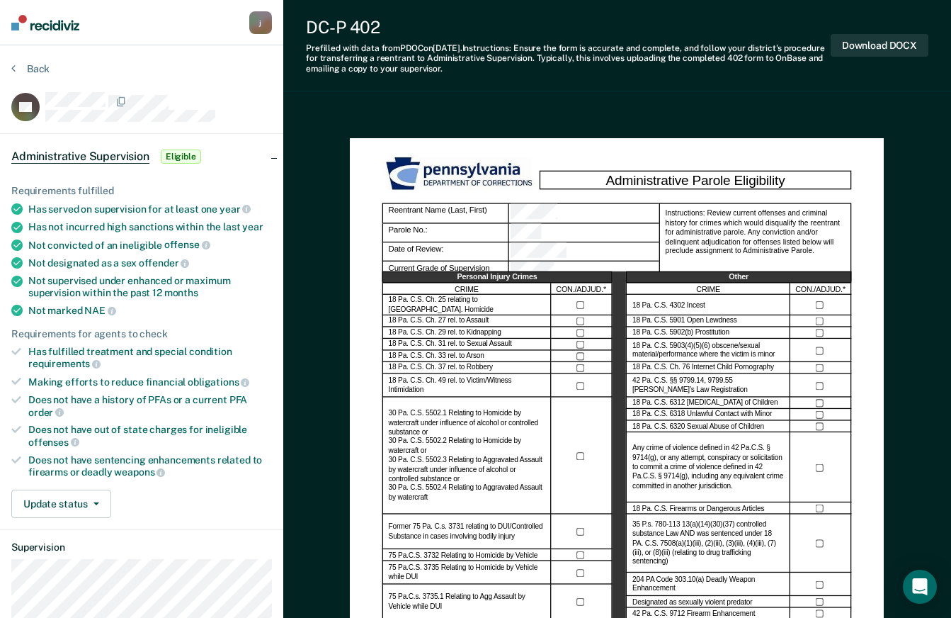  I want to click on div: Personal Injury Crimes, so click(497, 277).